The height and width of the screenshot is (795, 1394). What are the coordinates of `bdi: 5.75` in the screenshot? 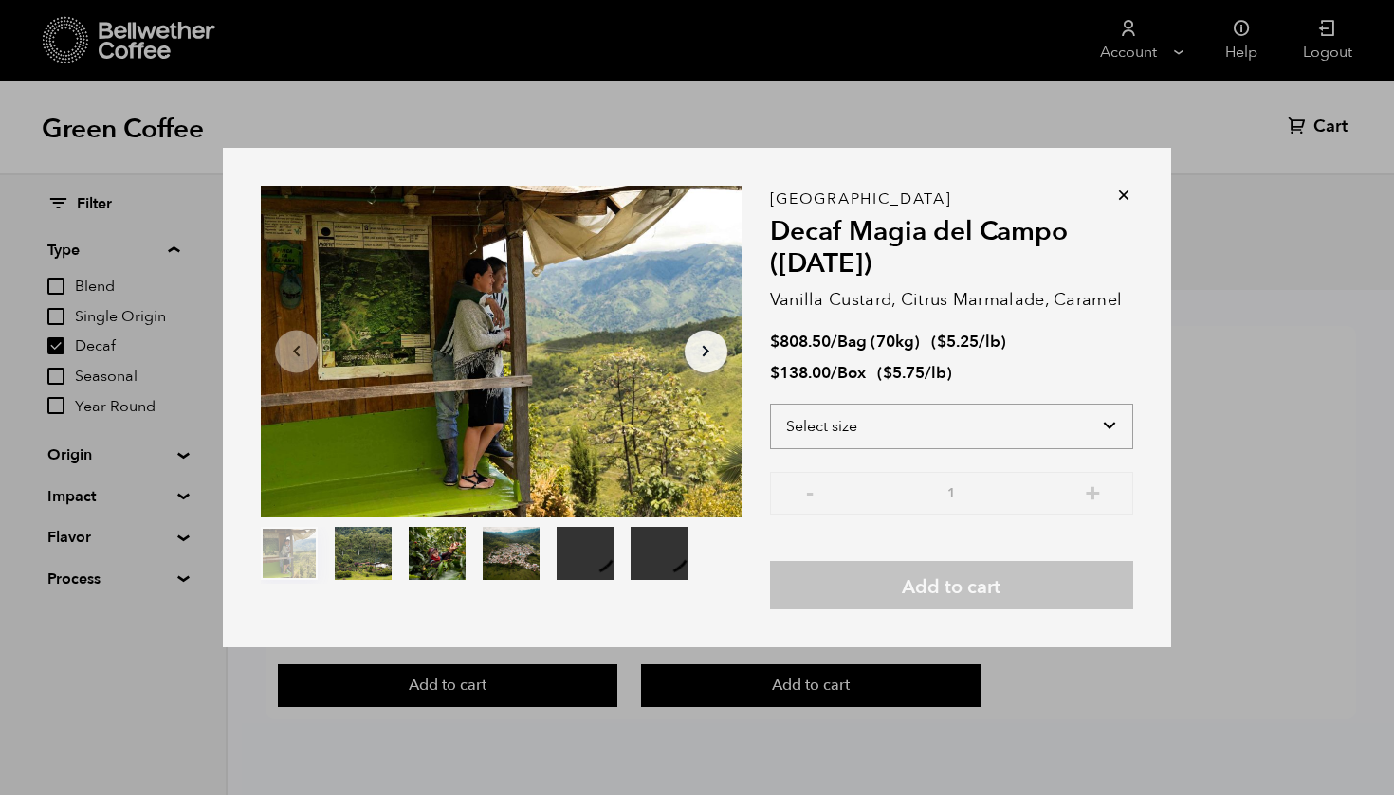 It's located at (904, 373).